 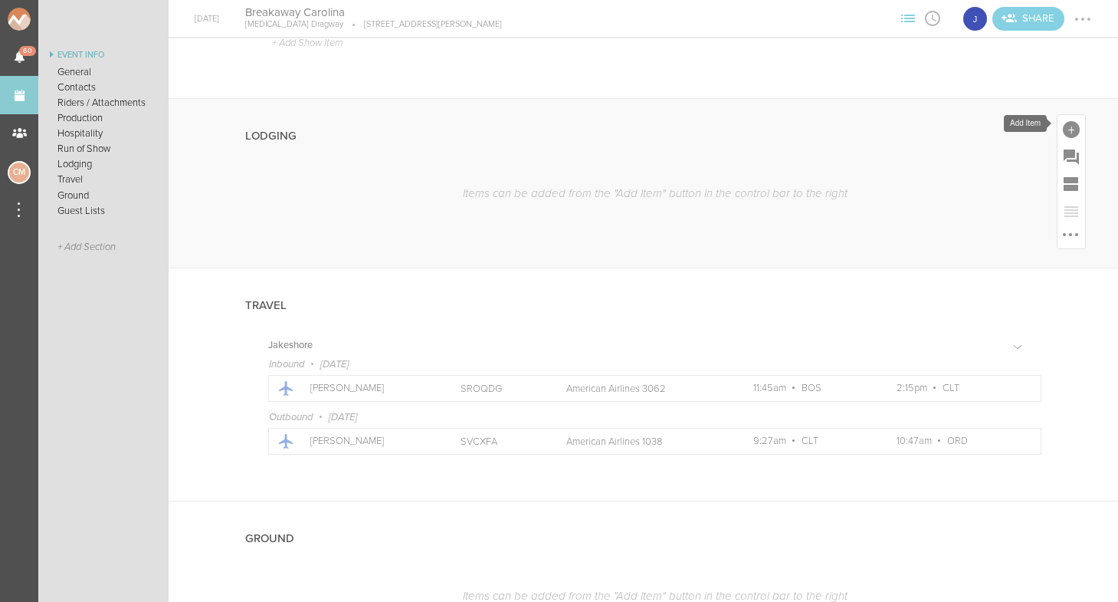 What do you see at coordinates (373, 12) in the screenshot?
I see `h4: Breakaway Carolina` at bounding box center [373, 12].